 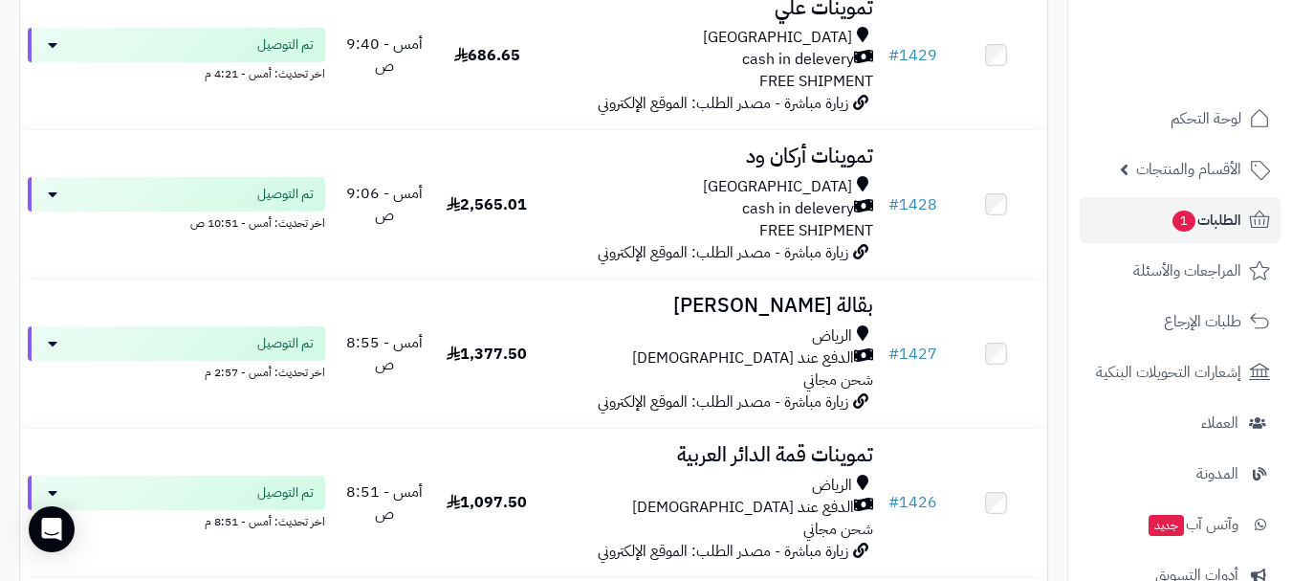 What do you see at coordinates (1206, 119) in the screenshot?
I see `span: لوحة التحكم` at bounding box center [1206, 119].